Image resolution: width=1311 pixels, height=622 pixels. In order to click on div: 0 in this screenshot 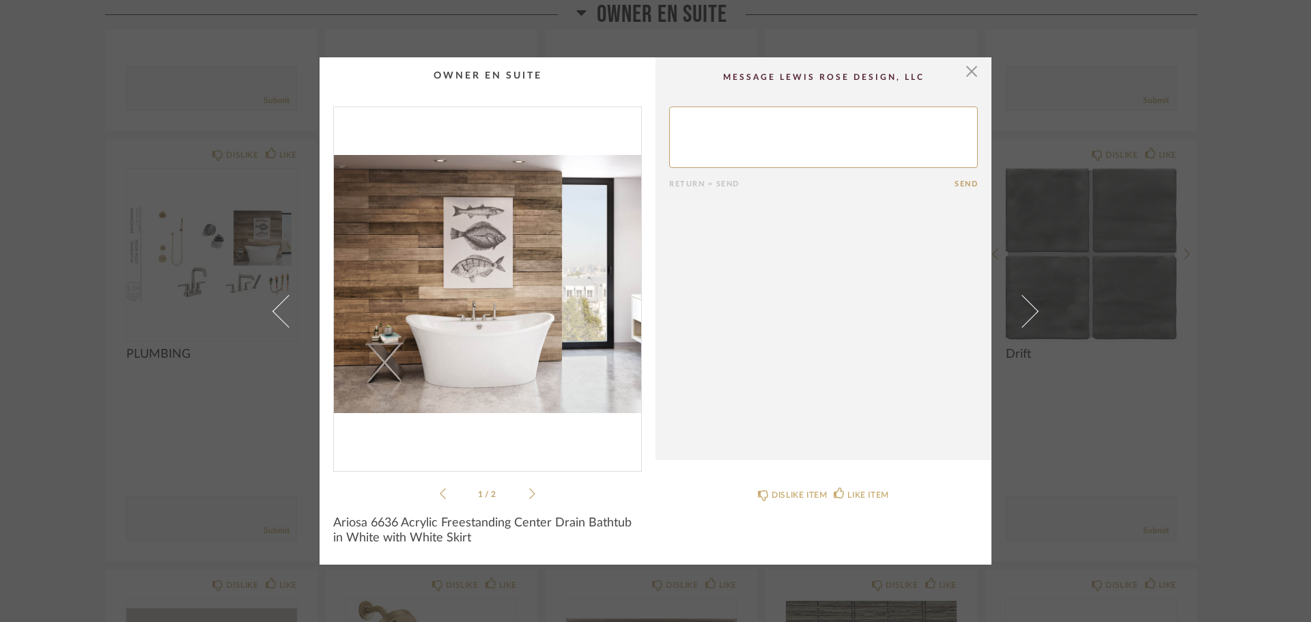, I will do `click(487, 283)`.